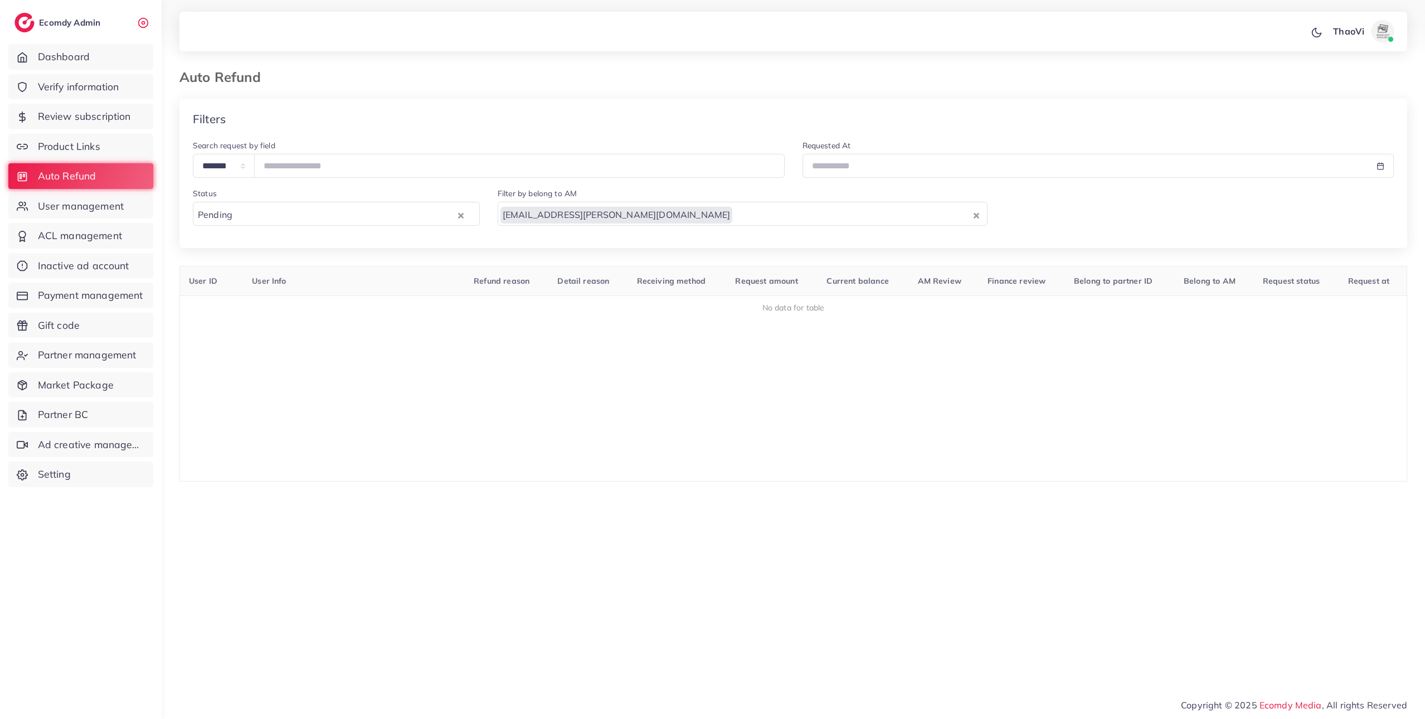  What do you see at coordinates (537, 193) in the screenshot?
I see `label: Filter by belong to AM` at bounding box center [537, 193].